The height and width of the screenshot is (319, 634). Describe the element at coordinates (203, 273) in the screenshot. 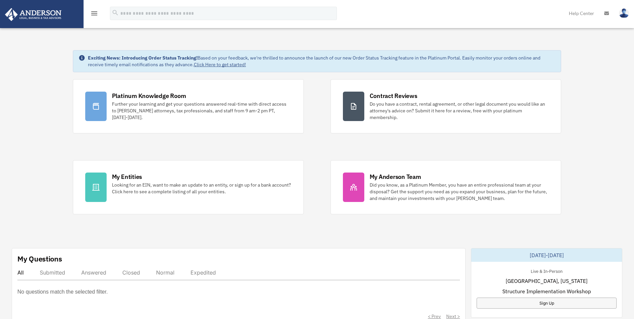

I see `div: Expedited` at that location.